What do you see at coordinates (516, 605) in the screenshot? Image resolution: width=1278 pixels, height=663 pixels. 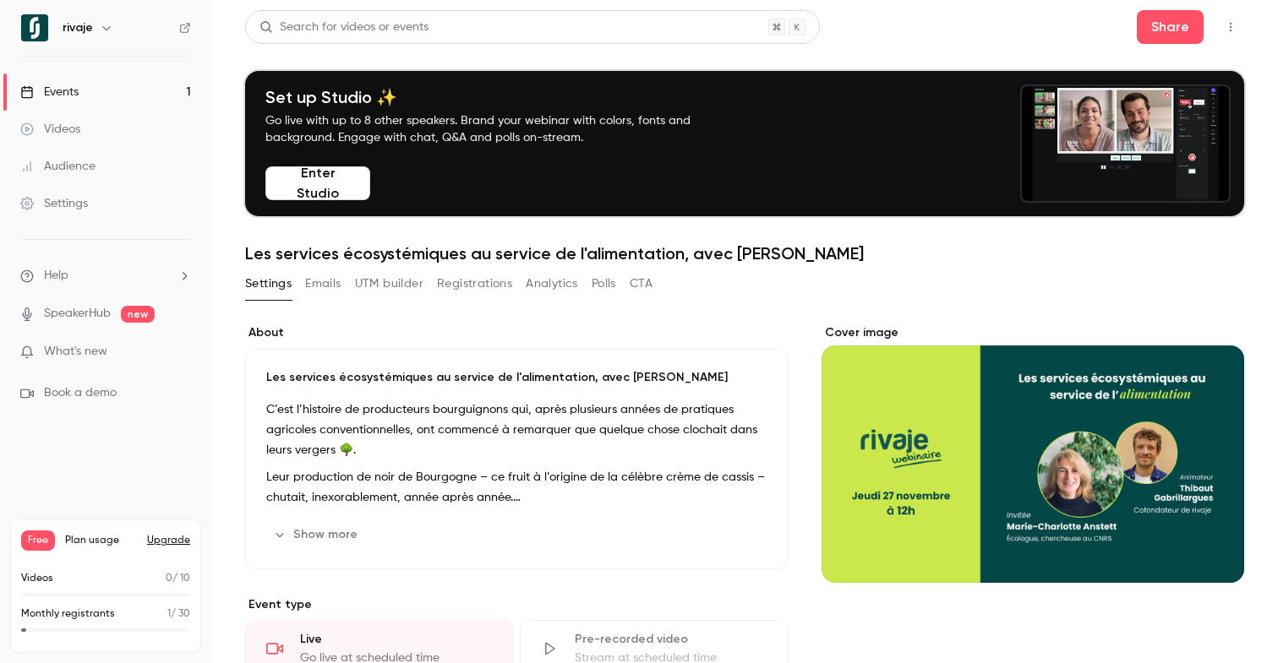 I see `p: Event type` at bounding box center [516, 605].